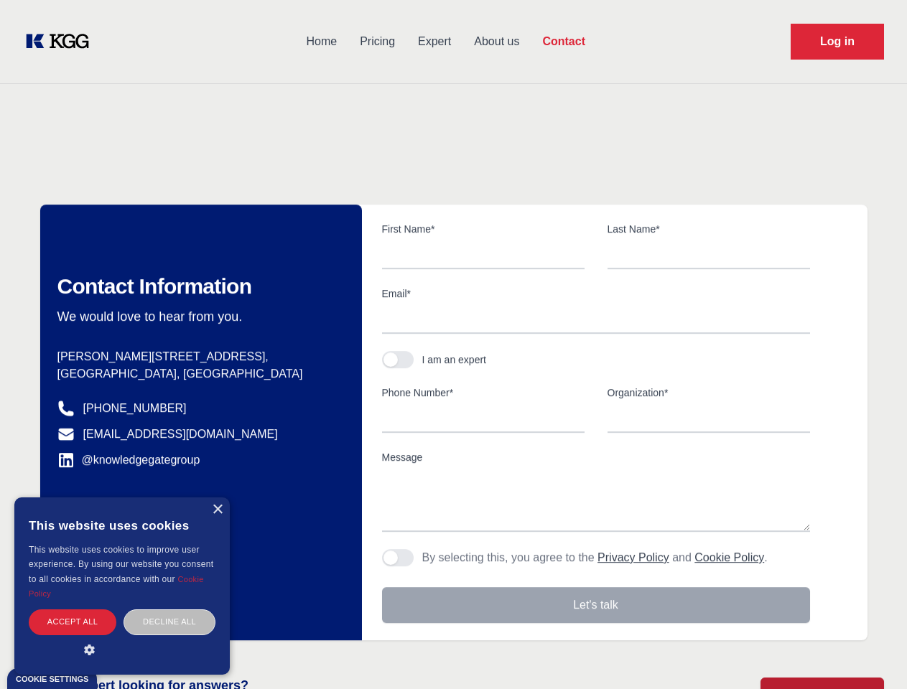 Image resolution: width=907 pixels, height=689 pixels. What do you see at coordinates (198, 317) in the screenshot?
I see `p: We would love to hear from you.` at bounding box center [198, 317].